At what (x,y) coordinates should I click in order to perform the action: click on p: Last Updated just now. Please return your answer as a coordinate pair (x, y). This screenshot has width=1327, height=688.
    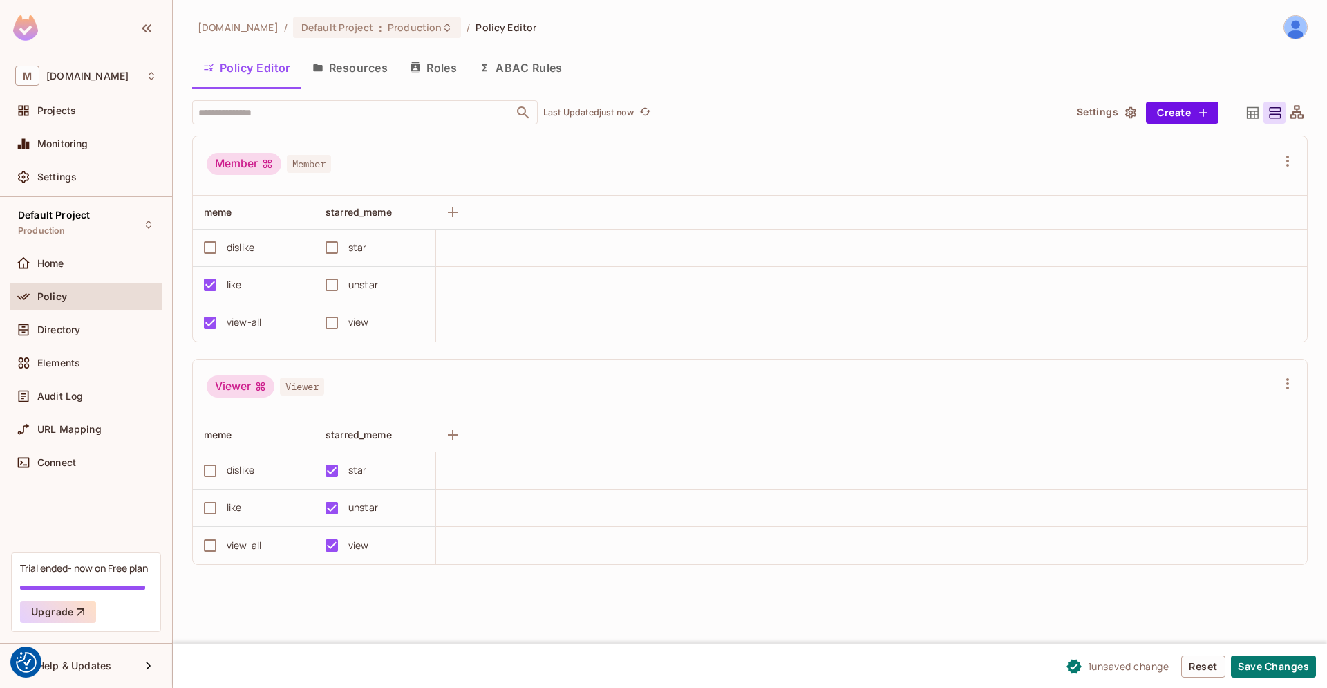
    Looking at the image, I should click on (588, 113).